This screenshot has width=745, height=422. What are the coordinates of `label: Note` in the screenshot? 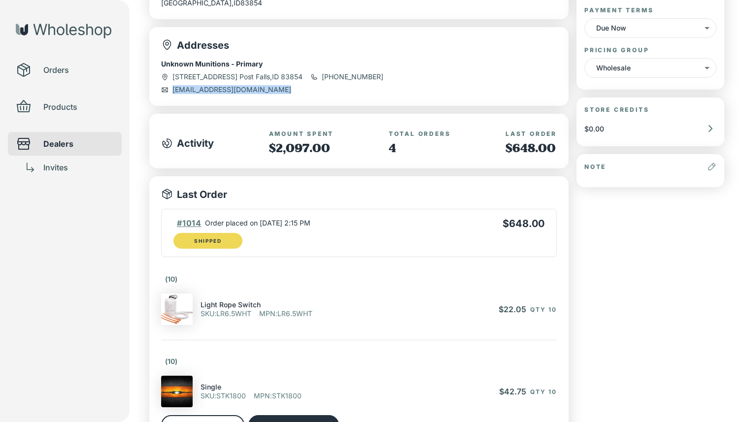 It's located at (595, 166).